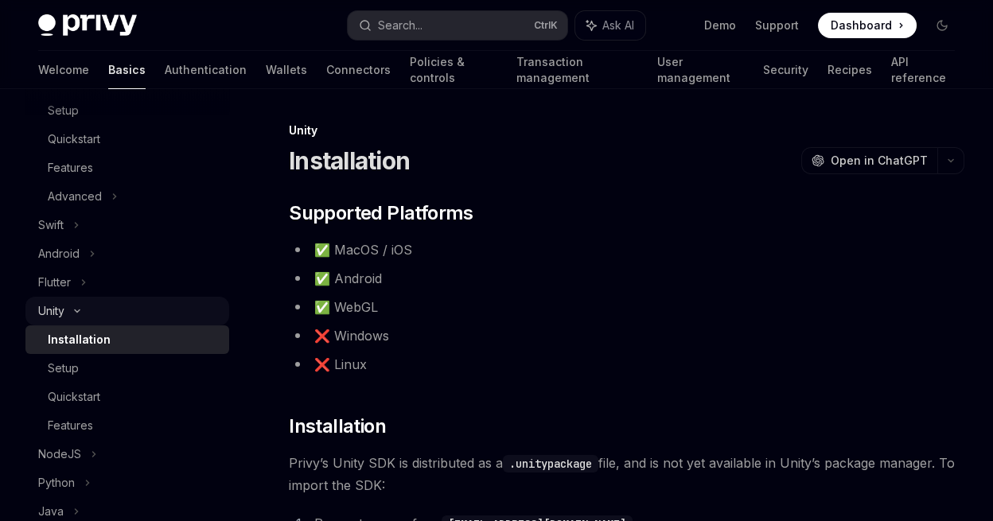 The width and height of the screenshot is (993, 521). Describe the element at coordinates (57, 483) in the screenshot. I see `div: Python` at that location.